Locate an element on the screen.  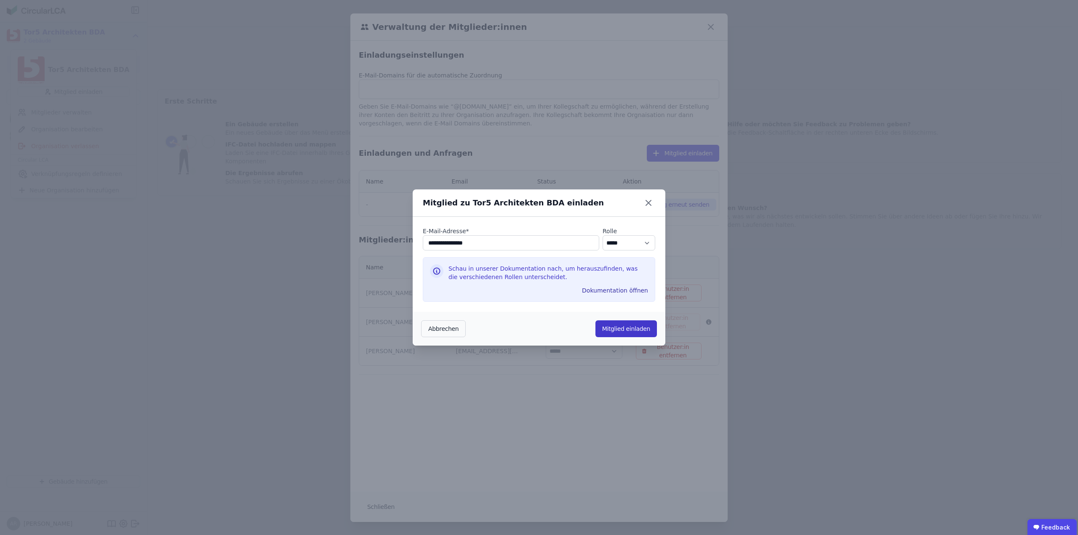
label: audits.requiredField is located at coordinates (511, 231).